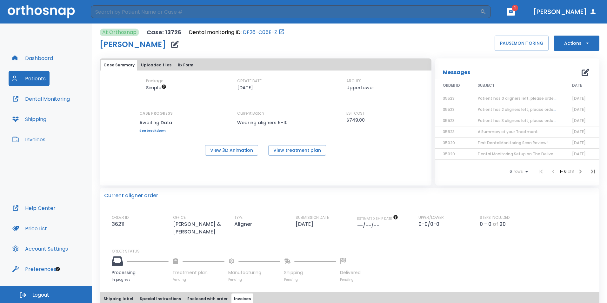 The height and width of the screenshot is (303, 607). I want to click on p: 20, so click(503, 224).